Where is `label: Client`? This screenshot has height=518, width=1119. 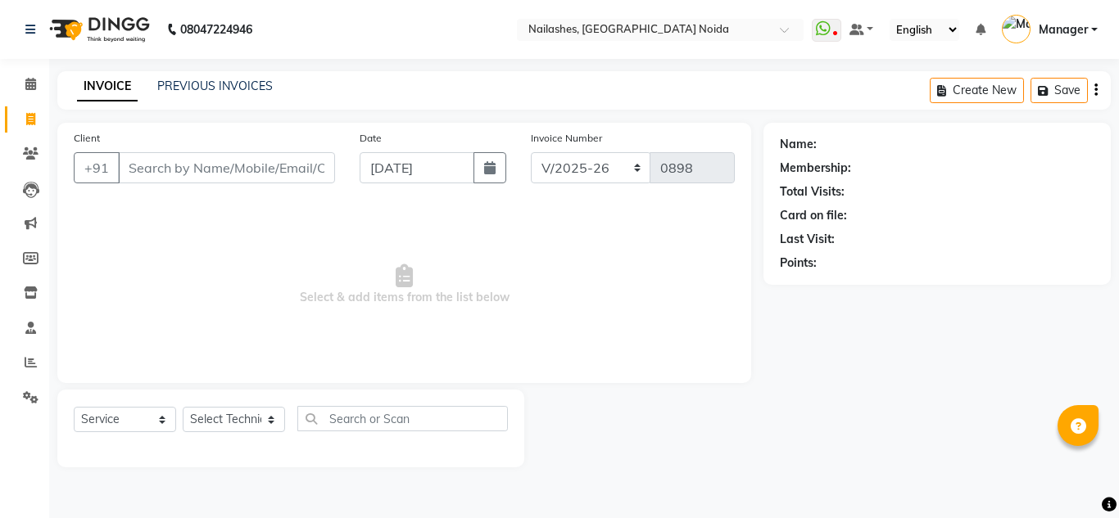 label: Client is located at coordinates (87, 138).